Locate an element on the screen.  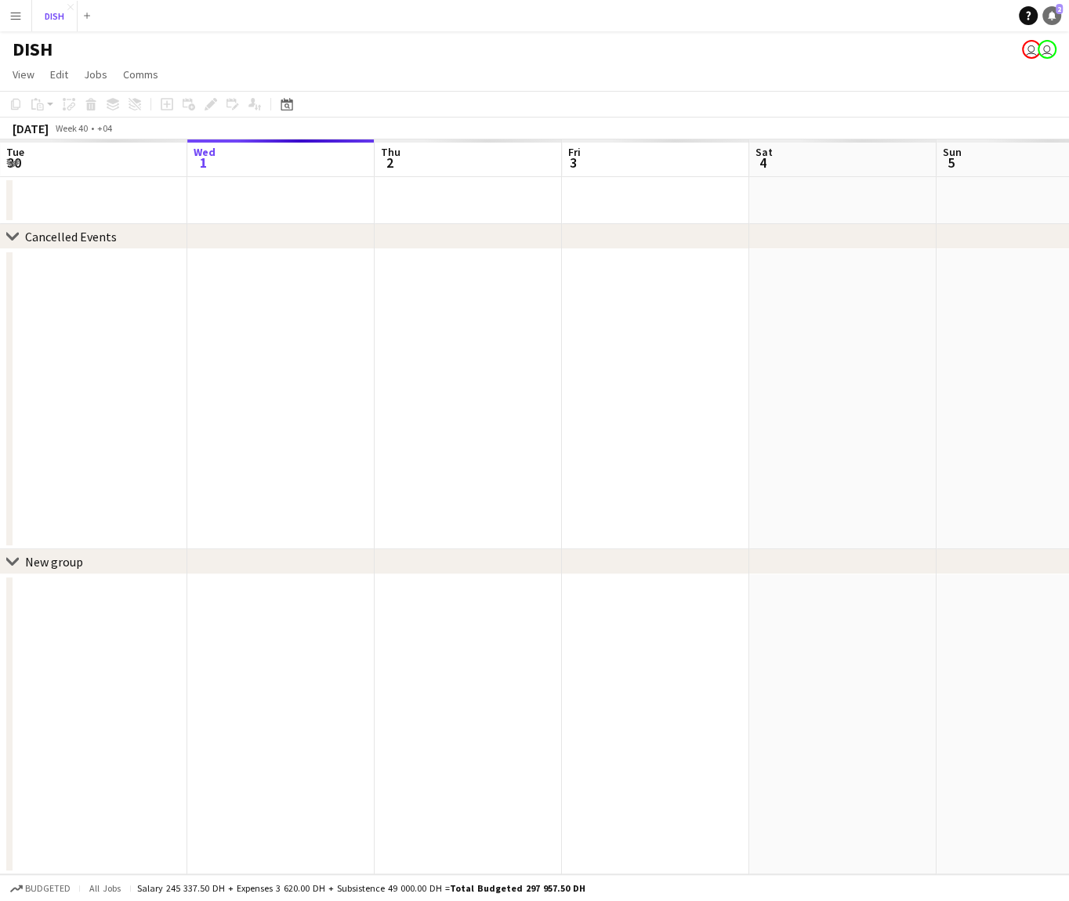
span: 1 is located at coordinates (203, 162).